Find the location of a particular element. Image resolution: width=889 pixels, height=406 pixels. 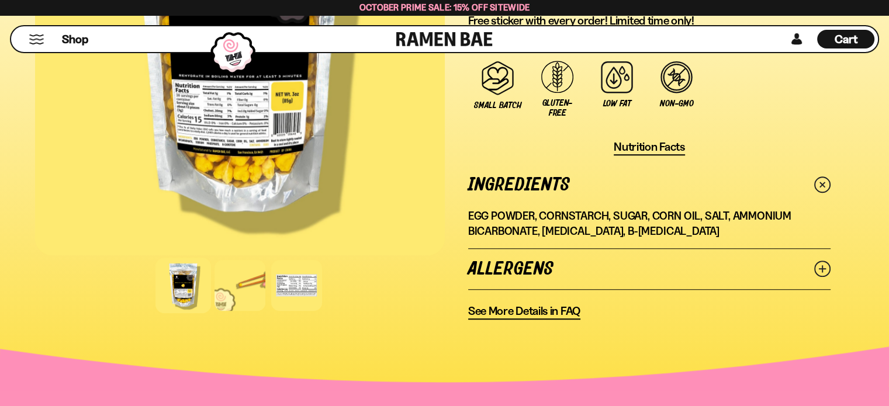

span: Small Batch is located at coordinates (497, 105).